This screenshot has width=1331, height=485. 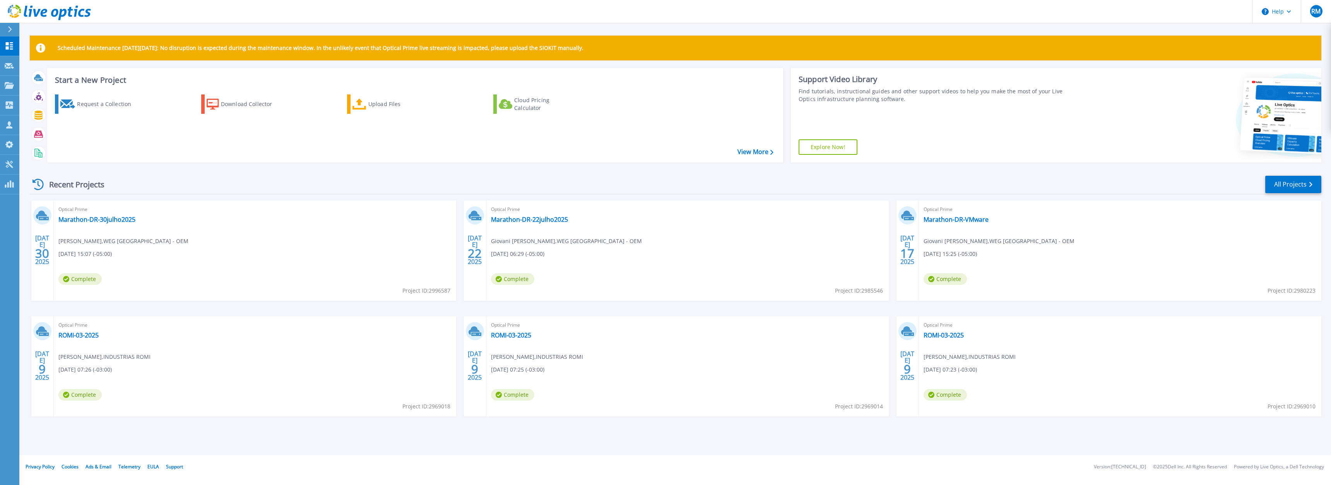 I want to click on a: Cloud Pricing Calculator, so click(x=536, y=104).